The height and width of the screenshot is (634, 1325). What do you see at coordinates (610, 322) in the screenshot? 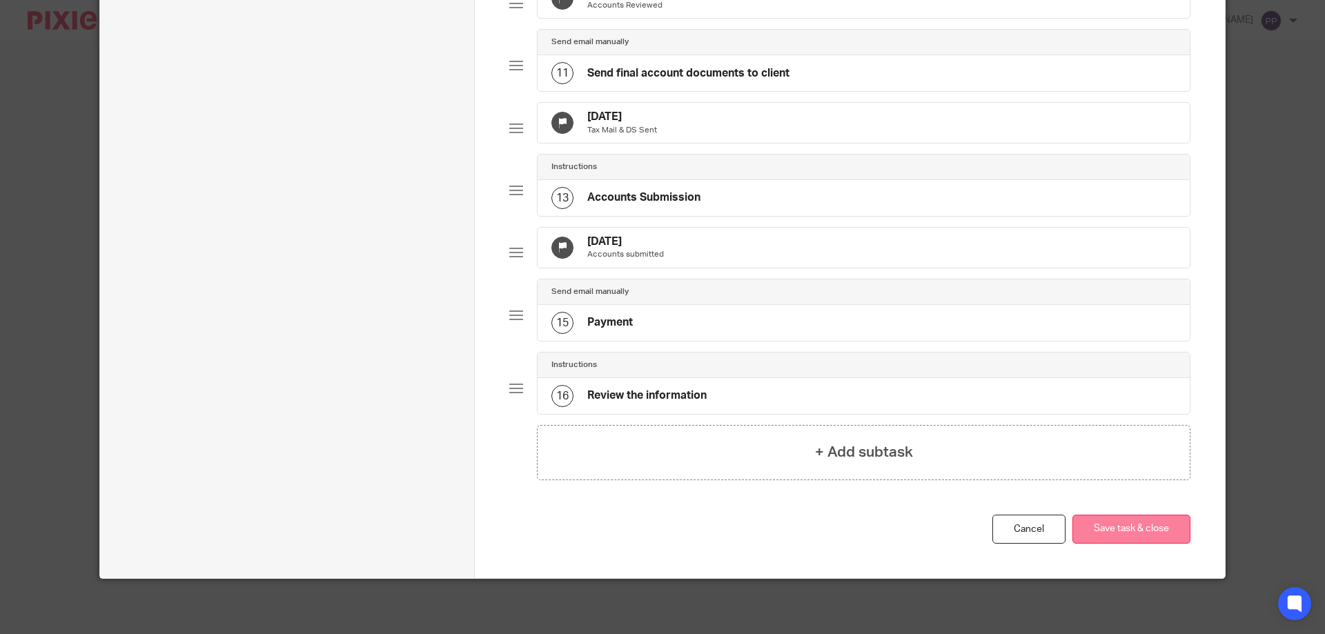
I see `h4: Payment` at bounding box center [610, 322].